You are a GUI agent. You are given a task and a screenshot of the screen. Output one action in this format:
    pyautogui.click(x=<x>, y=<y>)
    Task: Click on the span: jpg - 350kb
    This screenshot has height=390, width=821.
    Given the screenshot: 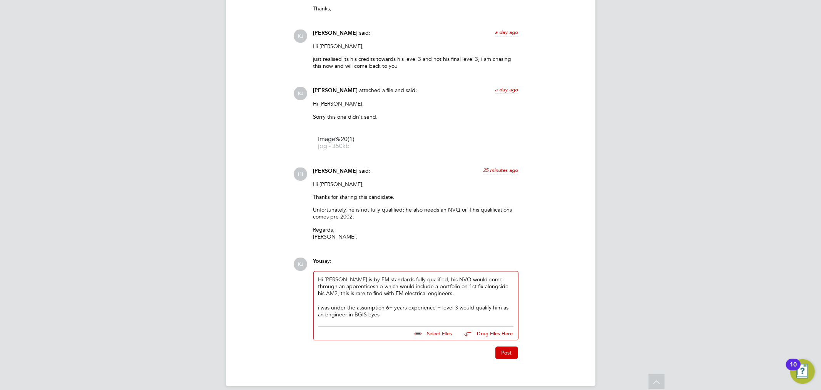 What is the action you would take?
    pyautogui.click(x=349, y=146)
    